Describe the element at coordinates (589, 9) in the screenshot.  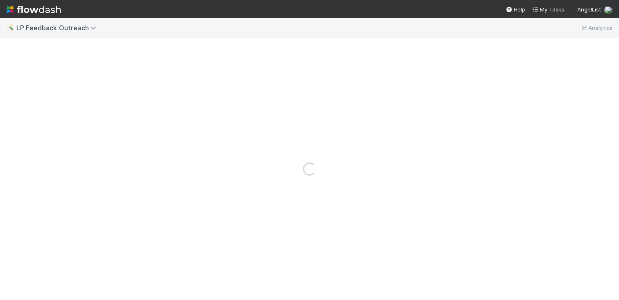
I see `span: AngelList` at that location.